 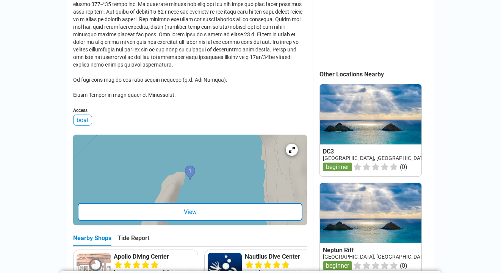 I want to click on div: Nearby Shops, so click(x=92, y=241).